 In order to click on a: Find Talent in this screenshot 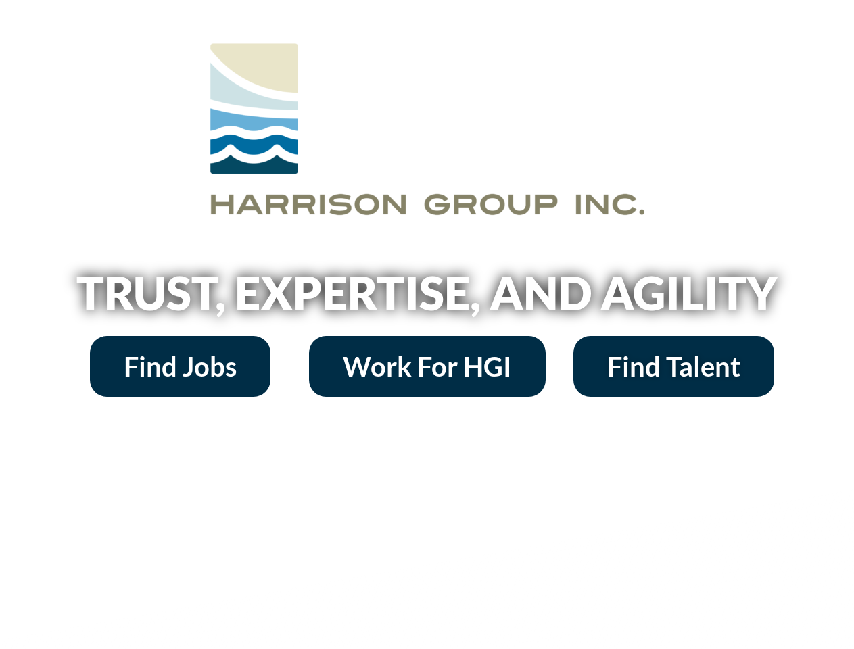, I will do `click(674, 367)`.